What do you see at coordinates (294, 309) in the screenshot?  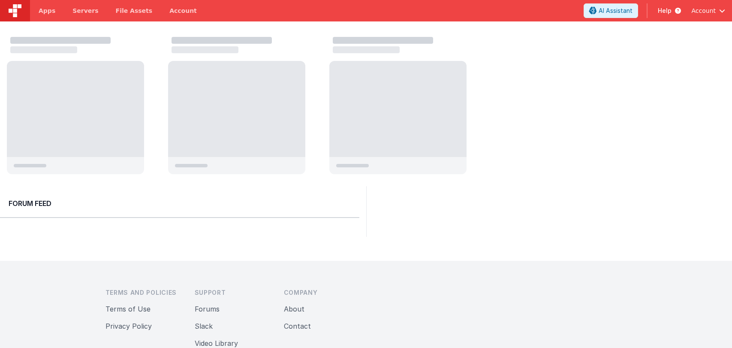 I see `button: About` at bounding box center [294, 309].